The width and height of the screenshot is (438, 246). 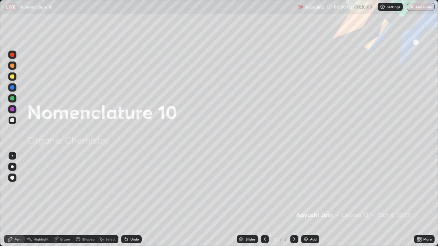 What do you see at coordinates (65, 239) in the screenshot?
I see `div: Eraser` at bounding box center [65, 239].